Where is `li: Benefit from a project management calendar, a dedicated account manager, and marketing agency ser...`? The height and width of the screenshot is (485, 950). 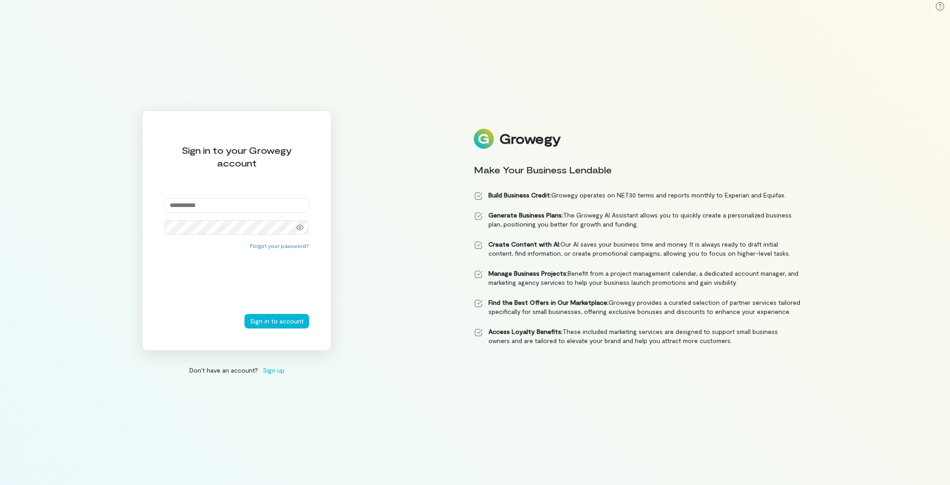 li: Benefit from a project management calendar, a dedicated account manager, and marketing agency ser... is located at coordinates (637, 278).